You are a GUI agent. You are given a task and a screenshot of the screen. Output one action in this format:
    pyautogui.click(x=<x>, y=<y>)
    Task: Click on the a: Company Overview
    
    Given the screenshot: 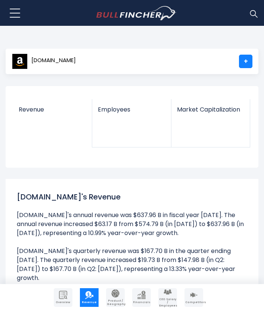 What is the action you would take?
    pyautogui.click(x=63, y=297)
    